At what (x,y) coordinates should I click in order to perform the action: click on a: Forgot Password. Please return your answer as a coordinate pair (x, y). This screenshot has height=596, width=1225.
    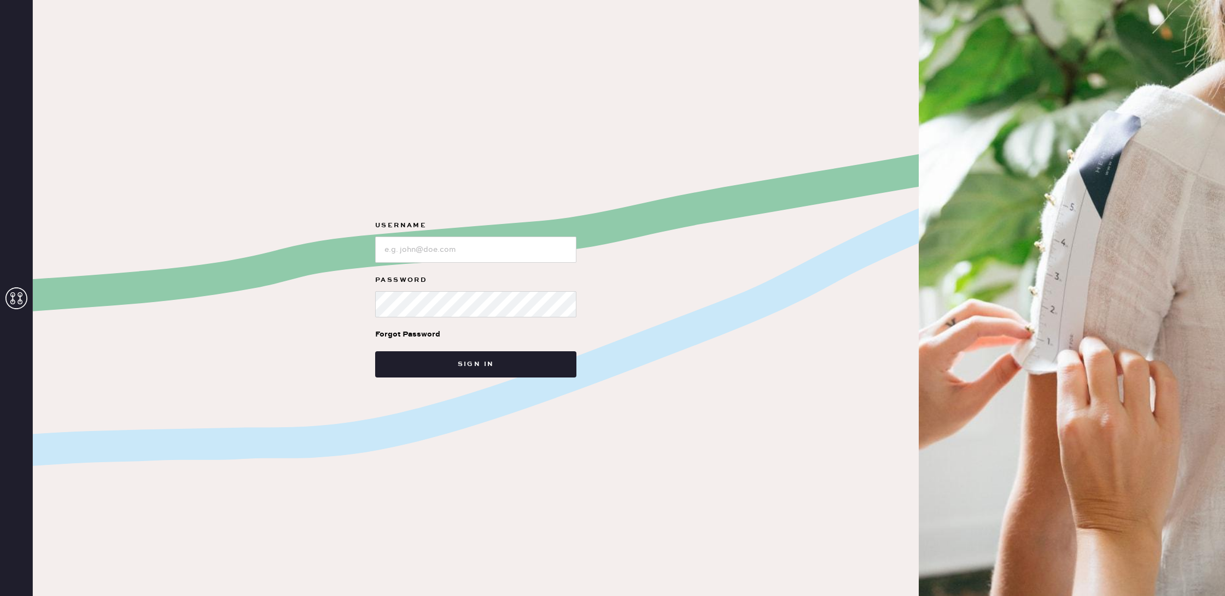
    Looking at the image, I should click on (407, 335).